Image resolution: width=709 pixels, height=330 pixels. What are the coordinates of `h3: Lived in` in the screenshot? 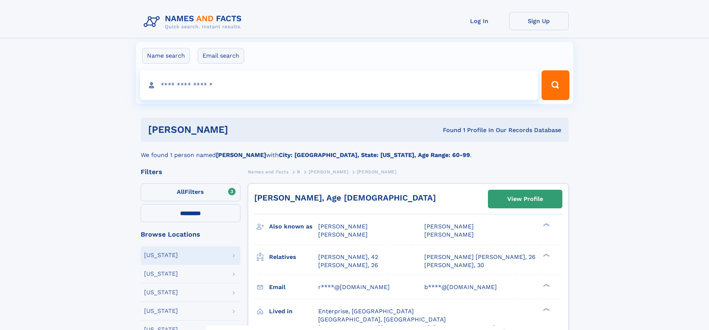 It's located at (294, 312).